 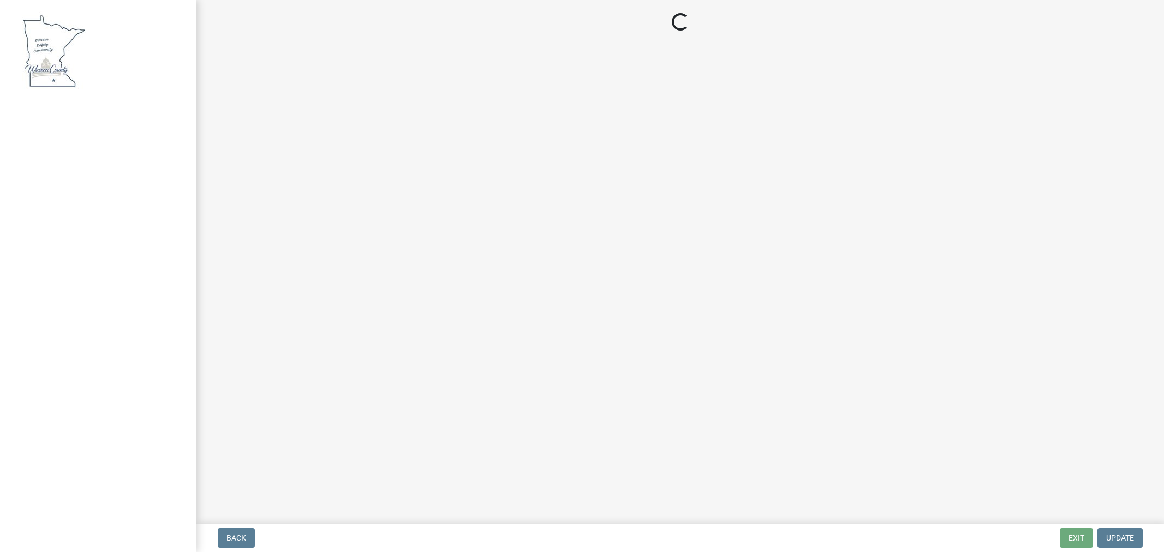 What do you see at coordinates (1119, 538) in the screenshot?
I see `button: Update` at bounding box center [1119, 538].